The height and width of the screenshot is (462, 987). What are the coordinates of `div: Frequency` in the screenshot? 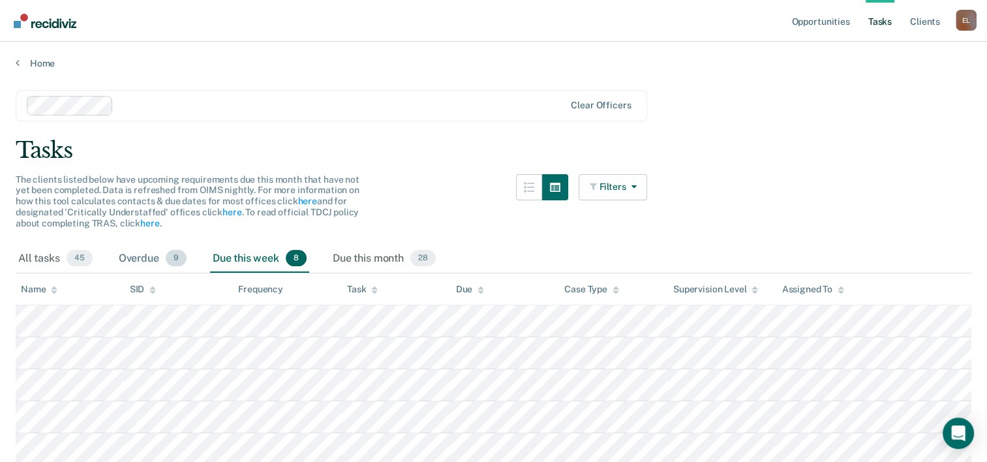 It's located at (260, 289).